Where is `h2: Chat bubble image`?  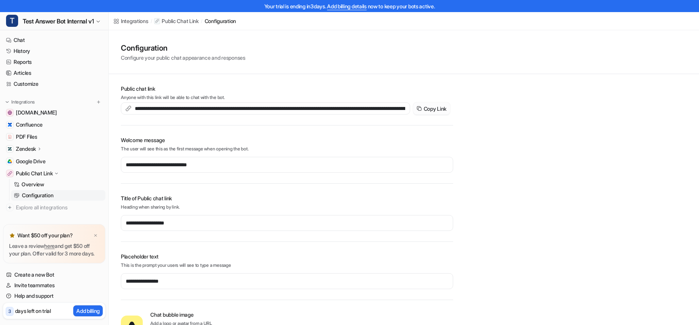
h2: Chat bubble image is located at coordinates (302, 314).